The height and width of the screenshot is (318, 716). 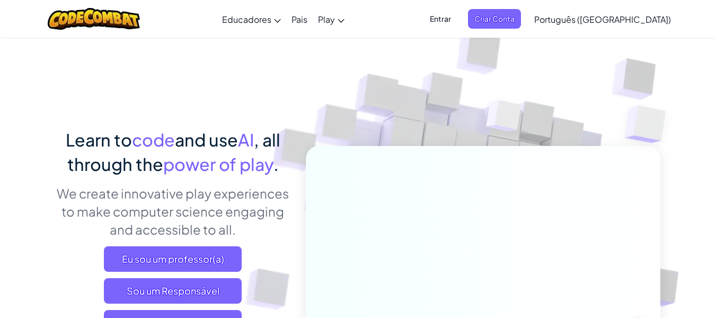 I want to click on span: Criar Conta, so click(x=495, y=19).